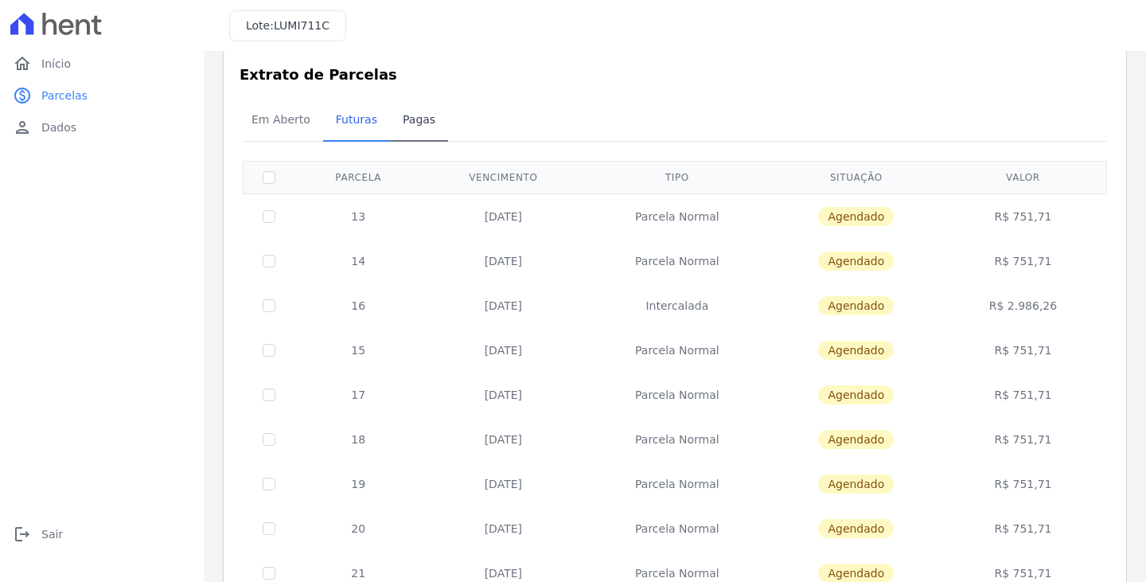 The image size is (1146, 582). Describe the element at coordinates (59, 127) in the screenshot. I see `span: Dados` at that location.